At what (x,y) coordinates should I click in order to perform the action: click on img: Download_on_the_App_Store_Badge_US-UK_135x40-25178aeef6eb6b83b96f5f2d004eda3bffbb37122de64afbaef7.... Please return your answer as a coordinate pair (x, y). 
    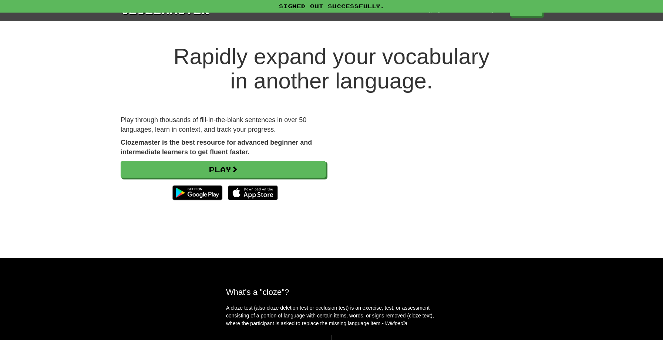
    Looking at the image, I should click on (253, 193).